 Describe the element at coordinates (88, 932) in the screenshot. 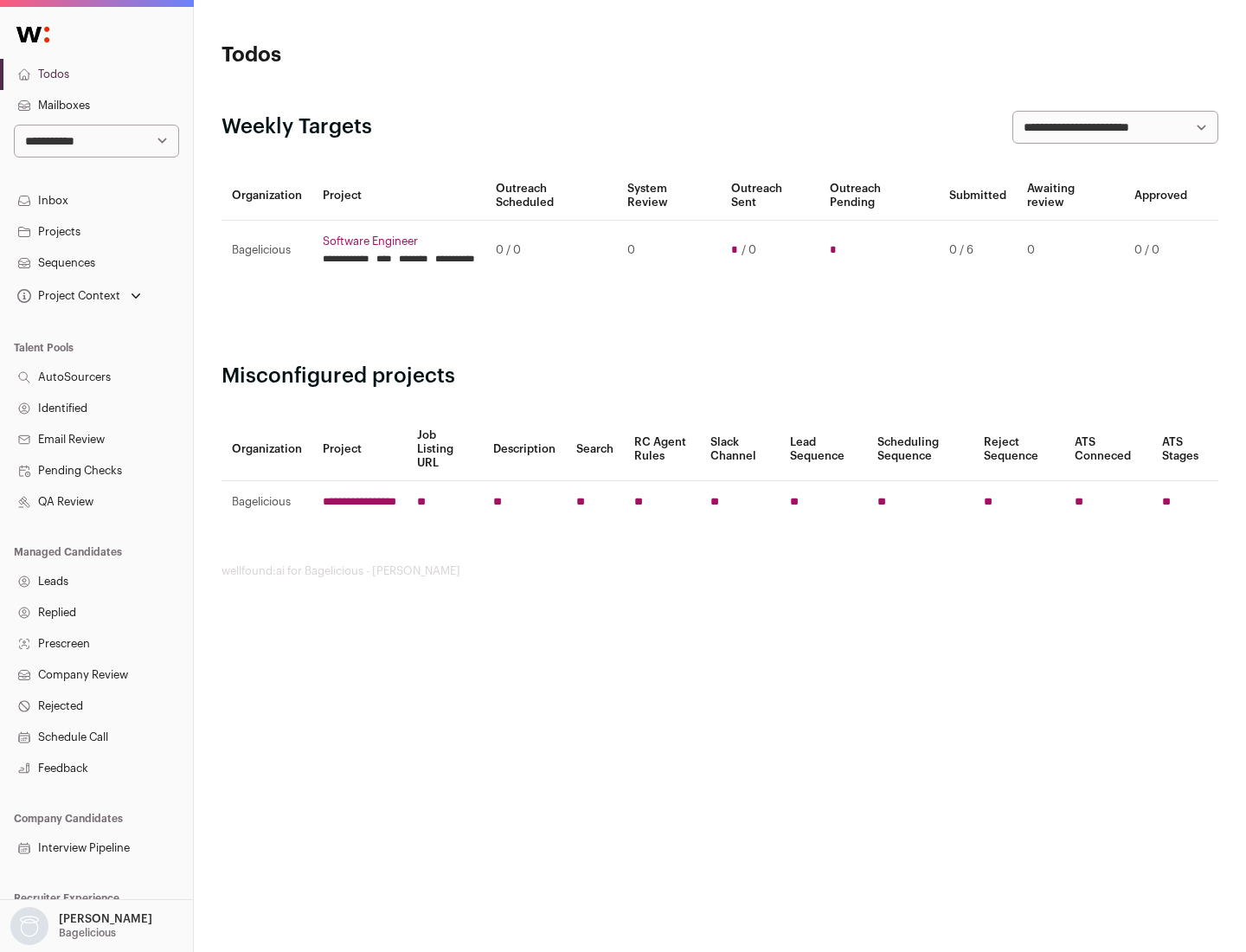

I see `p: Bagelicious` at that location.